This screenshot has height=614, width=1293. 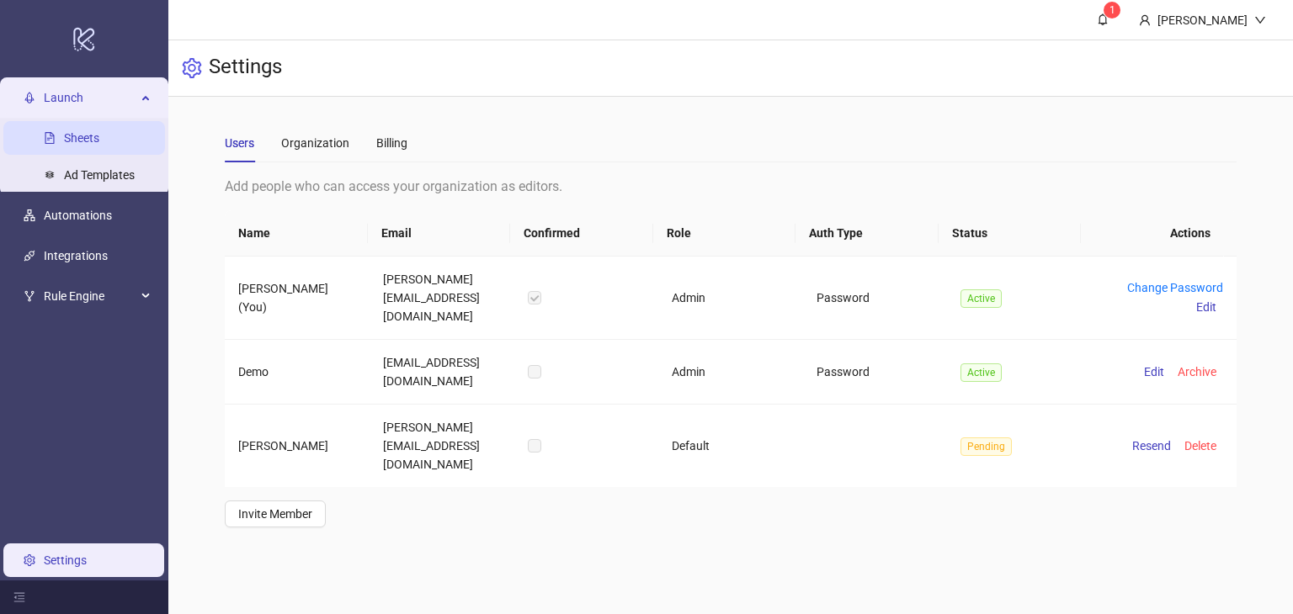 What do you see at coordinates (192, 68) in the screenshot?
I see `span: setting` at bounding box center [192, 68].